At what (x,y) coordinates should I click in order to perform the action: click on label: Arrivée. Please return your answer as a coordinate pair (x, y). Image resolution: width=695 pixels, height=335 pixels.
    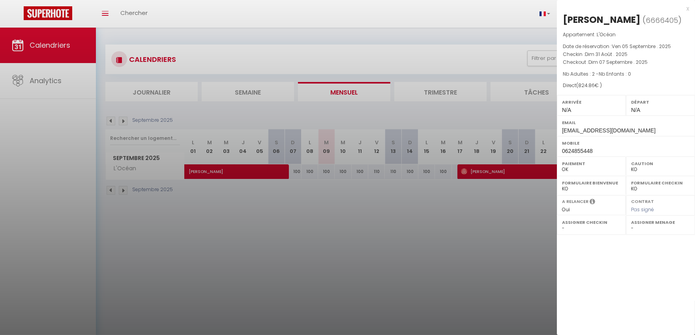
    Looking at the image, I should click on (591, 102).